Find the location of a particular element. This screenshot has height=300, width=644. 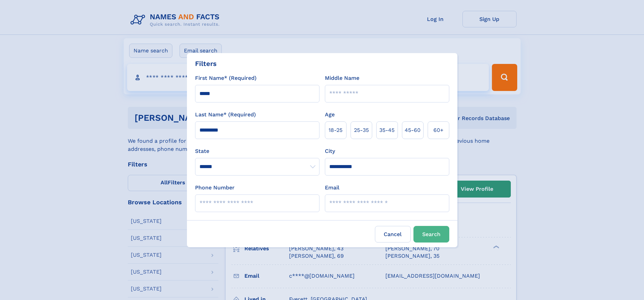

div: Filters is located at coordinates (206, 64).